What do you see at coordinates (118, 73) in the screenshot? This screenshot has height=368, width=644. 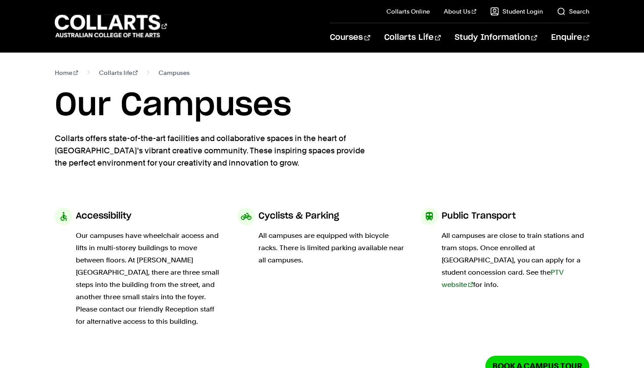 I see `a: Collarts life` at bounding box center [118, 73].